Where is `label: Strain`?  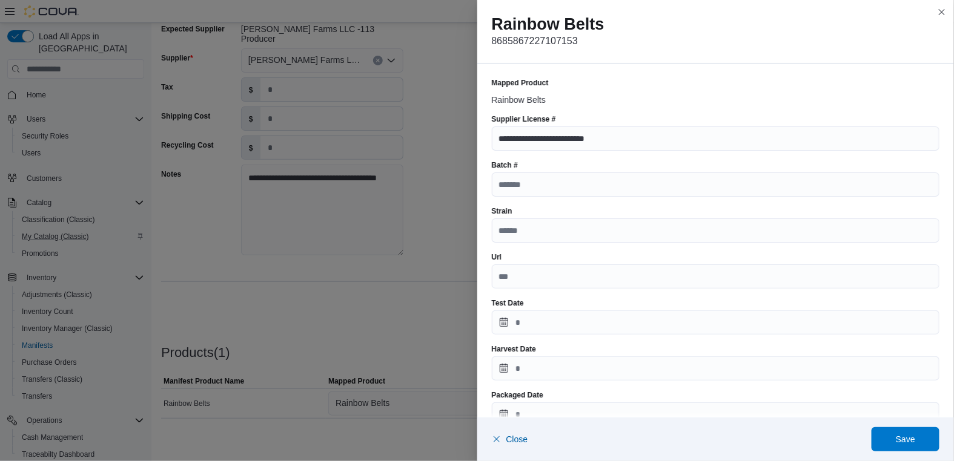
label: Strain is located at coordinates (502, 211).